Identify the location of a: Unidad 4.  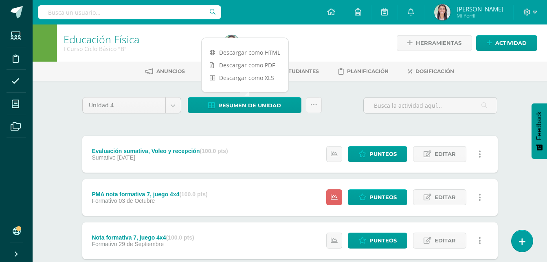
(132, 105).